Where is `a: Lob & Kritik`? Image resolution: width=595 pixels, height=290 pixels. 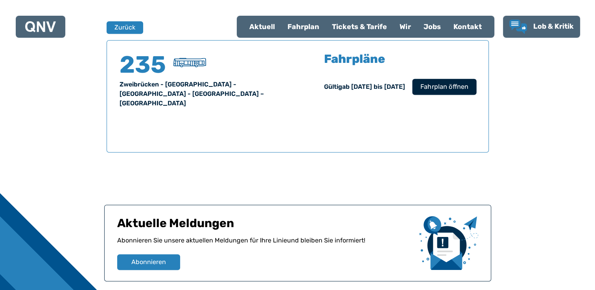 a: Lob & Kritik is located at coordinates (542, 27).